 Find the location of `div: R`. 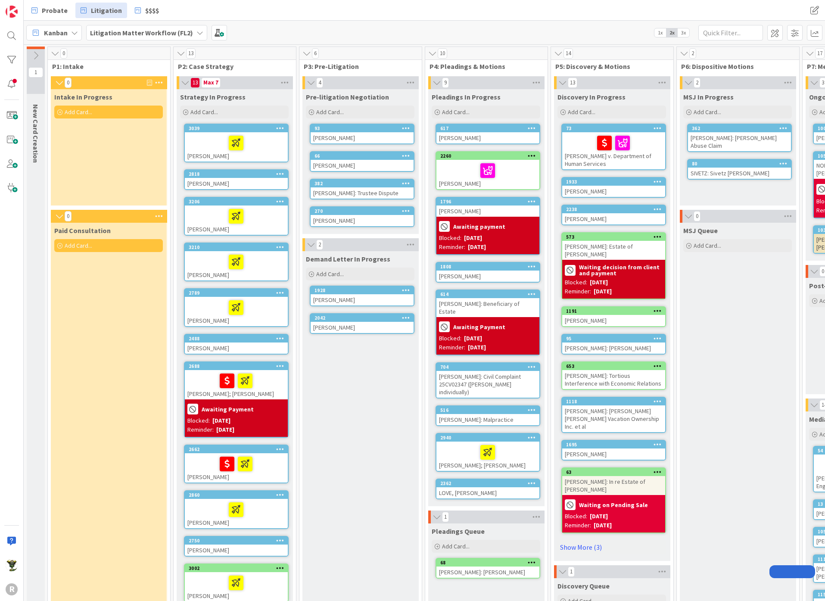

div: R is located at coordinates (12, 589).